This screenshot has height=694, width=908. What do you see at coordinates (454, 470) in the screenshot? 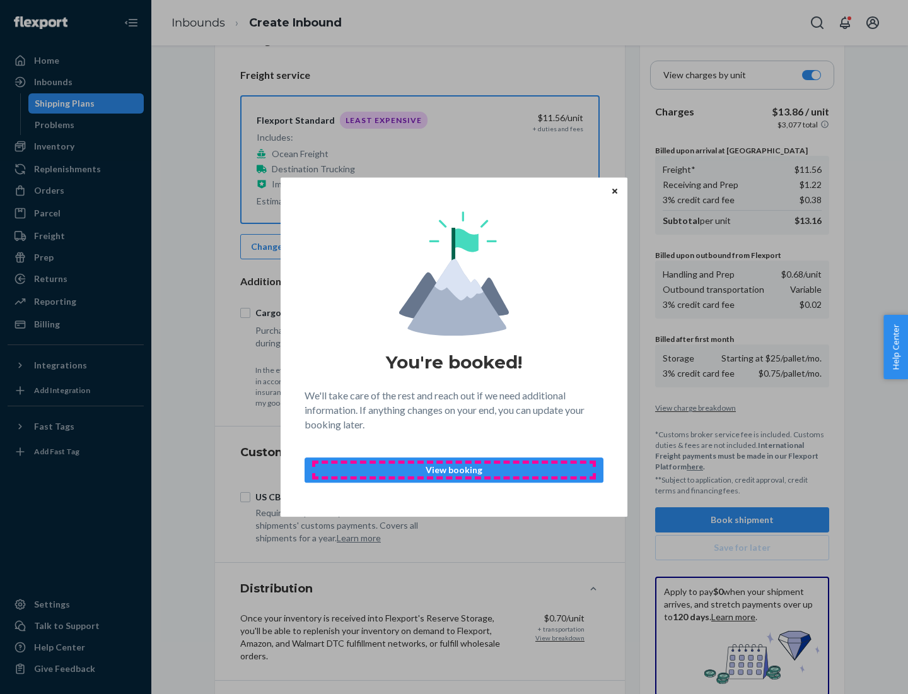
I see `p: View booking` at bounding box center [454, 470].